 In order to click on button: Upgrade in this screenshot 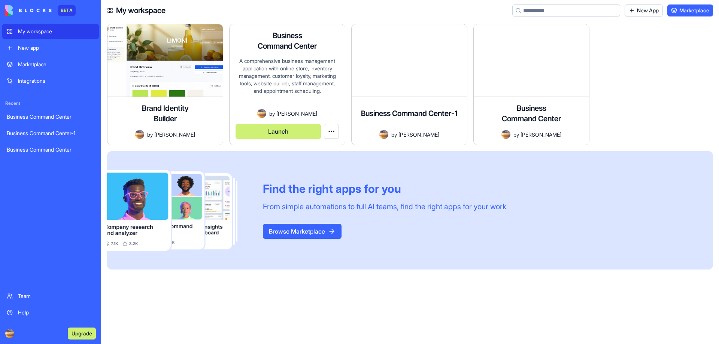, I will do `click(82, 334)`.